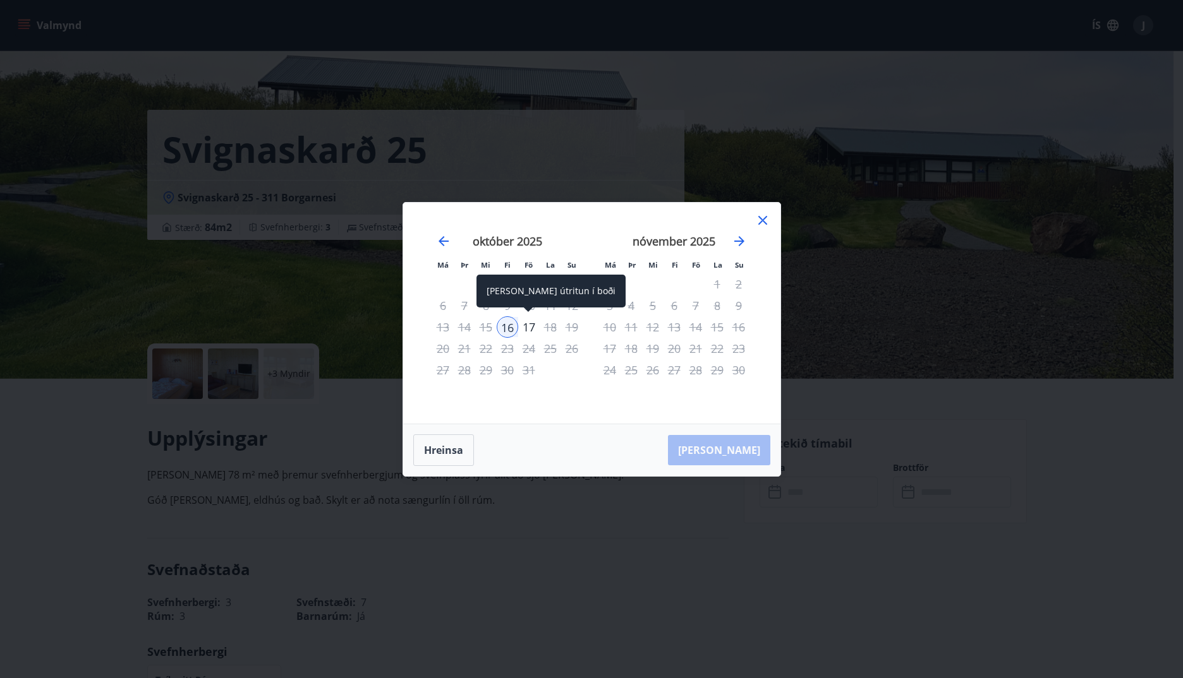  What do you see at coordinates (572, 284) in the screenshot?
I see `td: Not available. sunnudagur, 5. október 2025` at bounding box center [572, 284].